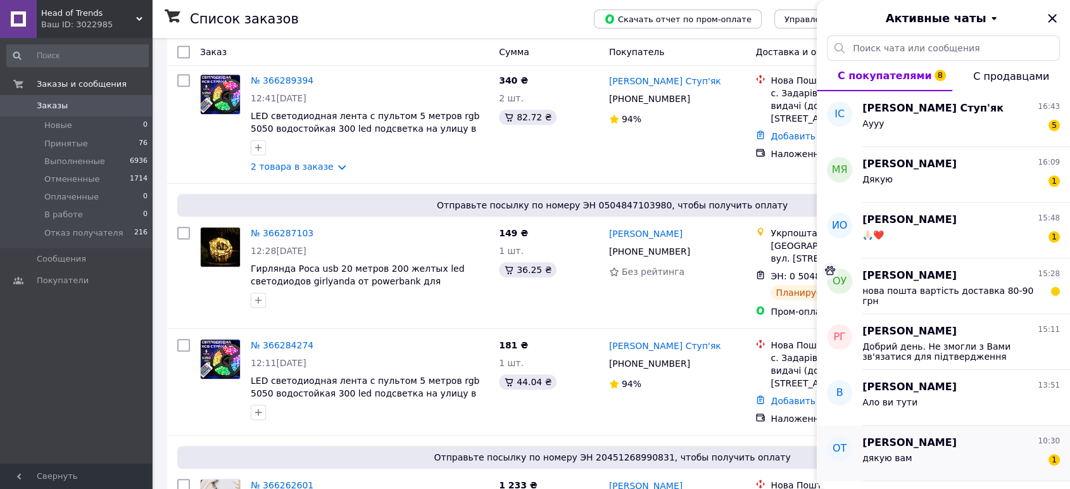  I want to click on span: Новые, so click(58, 125).